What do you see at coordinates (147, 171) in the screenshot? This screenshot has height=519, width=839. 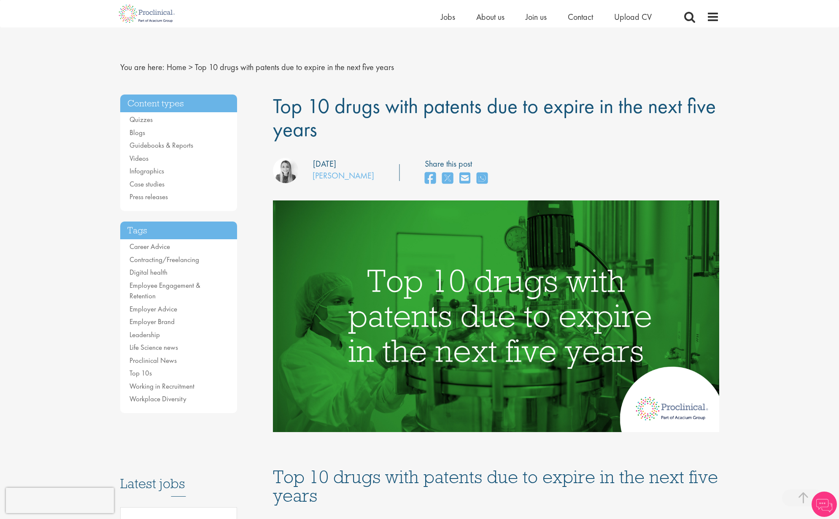 I see `a: Infographics` at bounding box center [147, 171].